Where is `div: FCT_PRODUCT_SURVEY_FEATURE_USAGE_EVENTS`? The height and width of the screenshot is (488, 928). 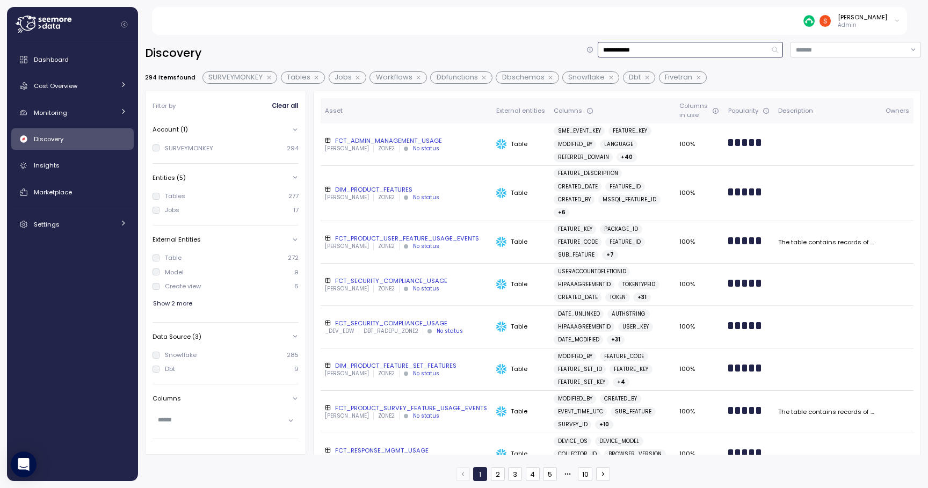 div: FCT_PRODUCT_SURVEY_FEATURE_USAGE_EVENTS is located at coordinates (406, 408).